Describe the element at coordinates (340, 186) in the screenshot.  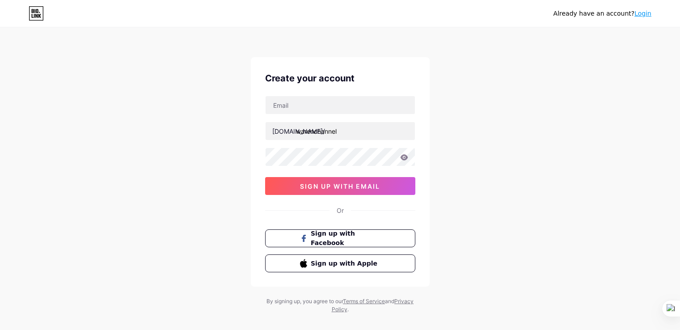
I see `button: sign up with email` at that location.